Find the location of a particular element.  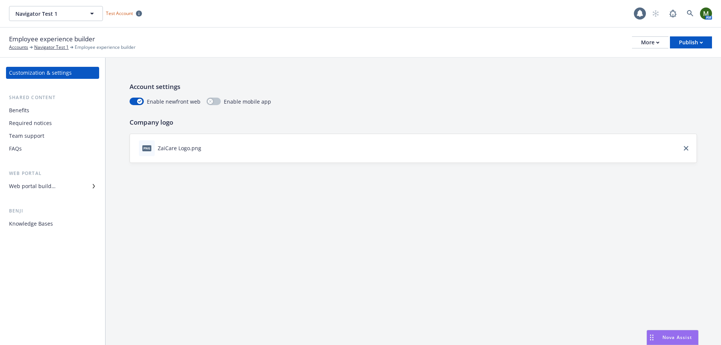

button: Nova Assist is located at coordinates (672, 337).